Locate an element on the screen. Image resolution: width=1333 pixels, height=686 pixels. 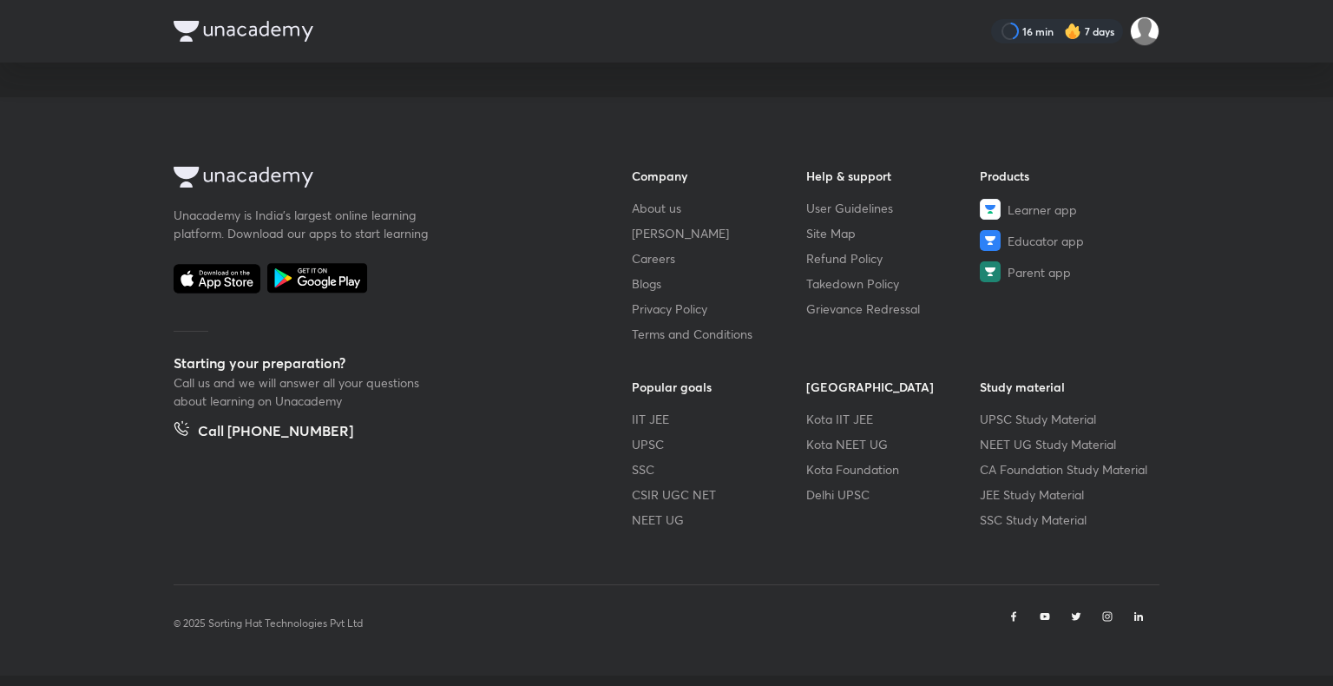
a: Blogs is located at coordinates (719, 283).